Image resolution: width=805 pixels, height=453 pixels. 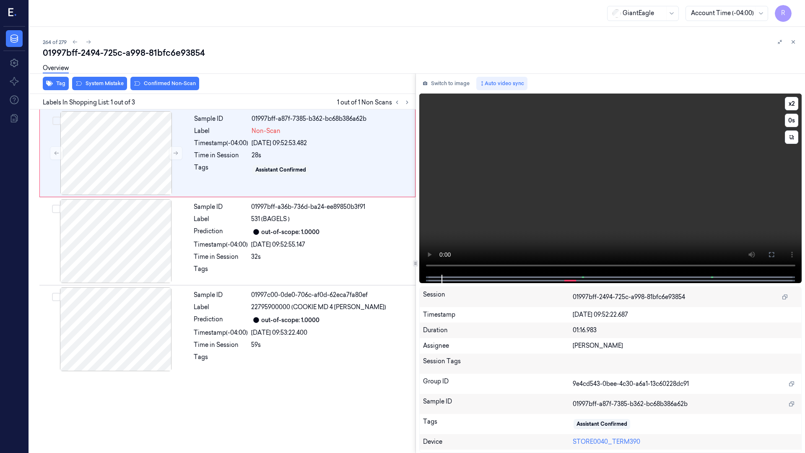 What do you see at coordinates (374, 102) in the screenshot?
I see `span: 1 out of 1 Non Scans` at bounding box center [374, 102].